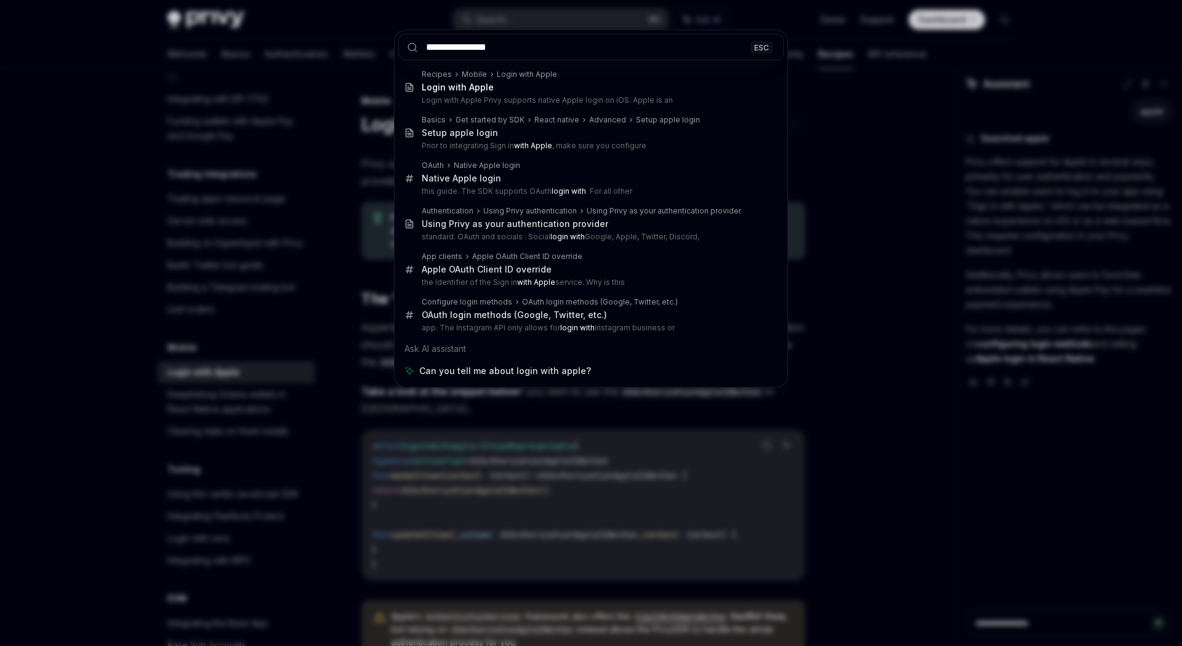 The height and width of the screenshot is (646, 1182). What do you see at coordinates (590, 146) in the screenshot?
I see `p: Prior to integrating Sign in , make sure you configure` at bounding box center [590, 146].